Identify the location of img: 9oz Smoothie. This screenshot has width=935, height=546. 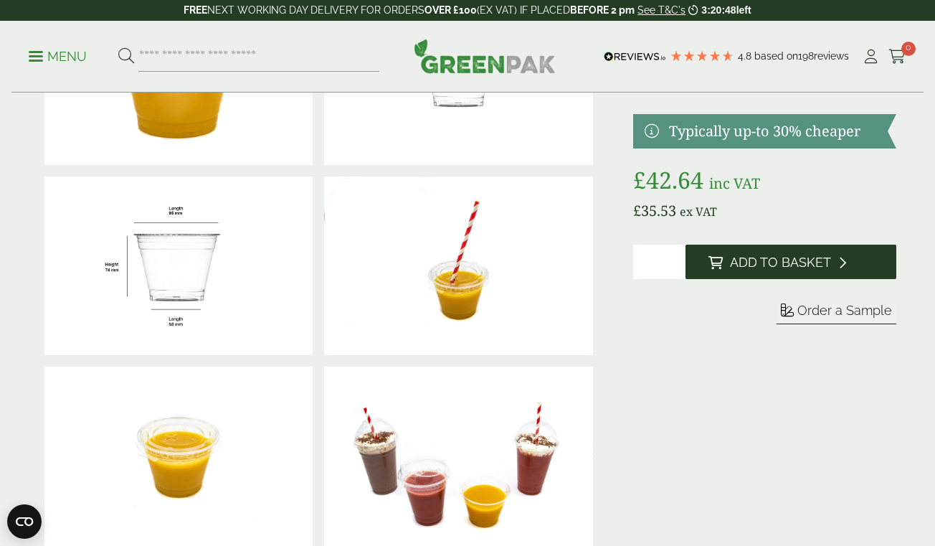
(178, 266).